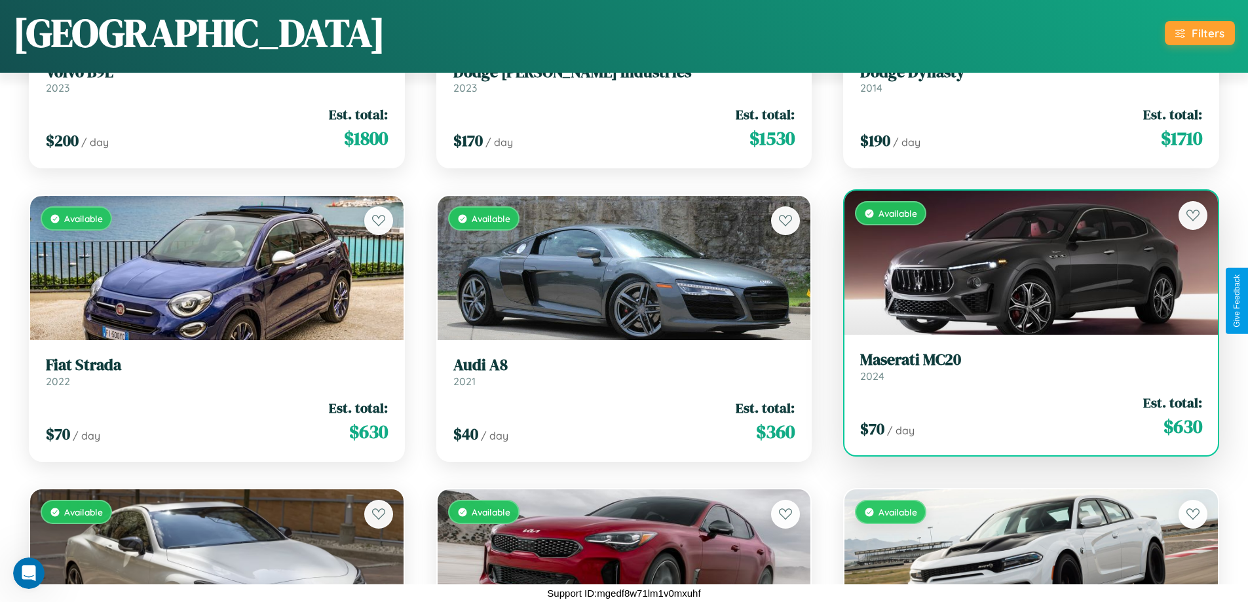  I want to click on span: $ 190, so click(875, 140).